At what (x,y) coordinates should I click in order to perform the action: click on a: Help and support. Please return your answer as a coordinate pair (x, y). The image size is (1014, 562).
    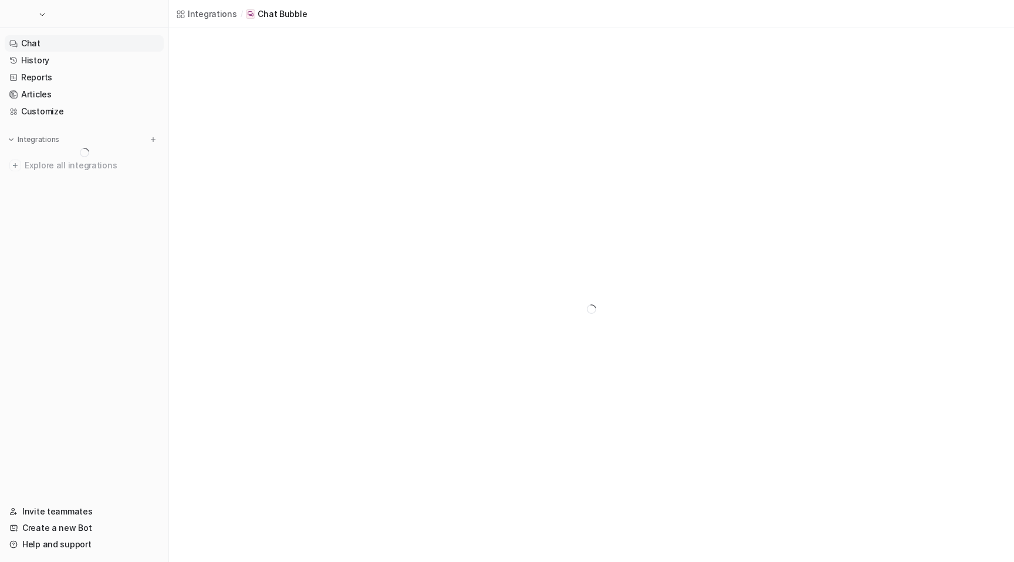
    Looking at the image, I should click on (84, 545).